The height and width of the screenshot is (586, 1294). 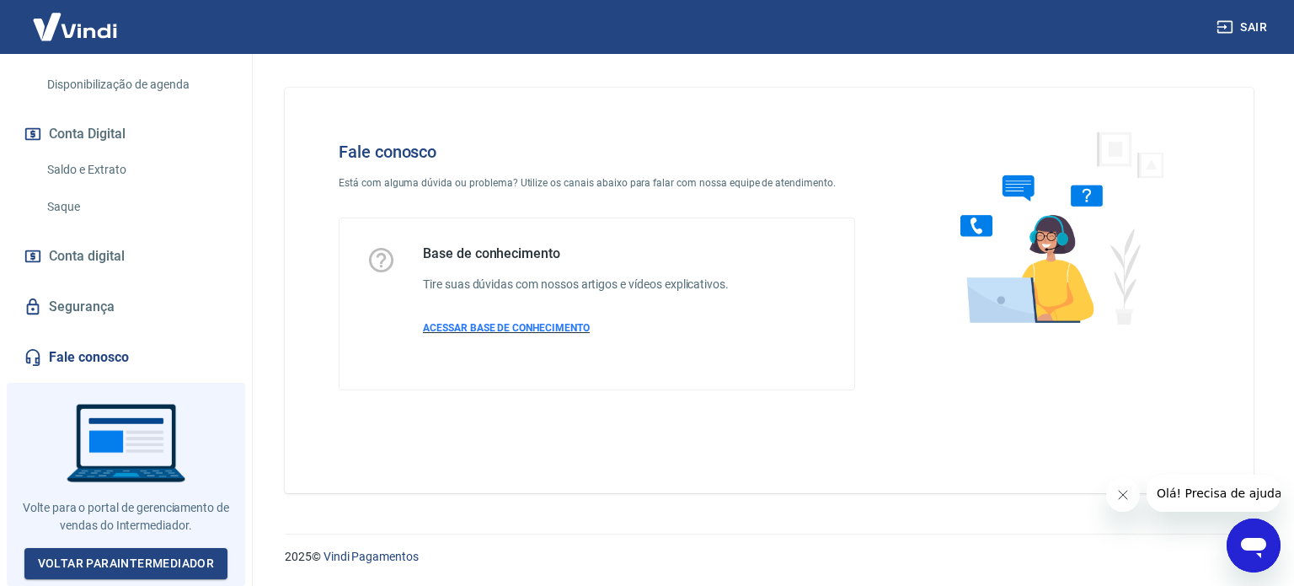 What do you see at coordinates (87, 256) in the screenshot?
I see `span: Conta digital` at bounding box center [87, 256].